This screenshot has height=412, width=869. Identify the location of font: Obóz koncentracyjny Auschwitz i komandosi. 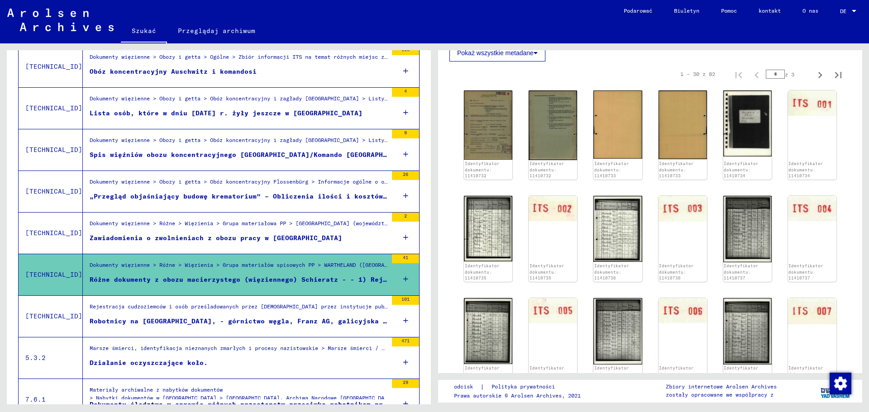
(173, 71).